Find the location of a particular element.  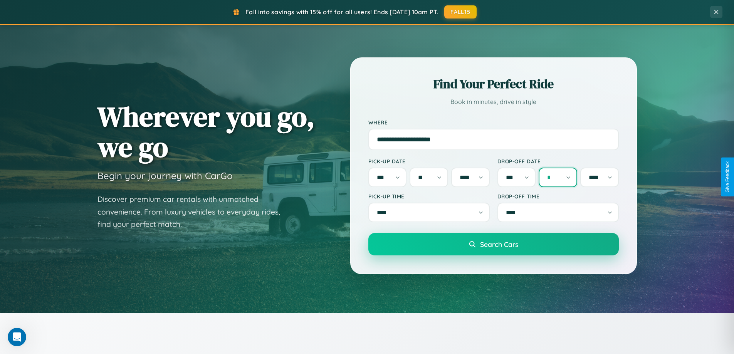

button: Search Cars is located at coordinates (493, 244).